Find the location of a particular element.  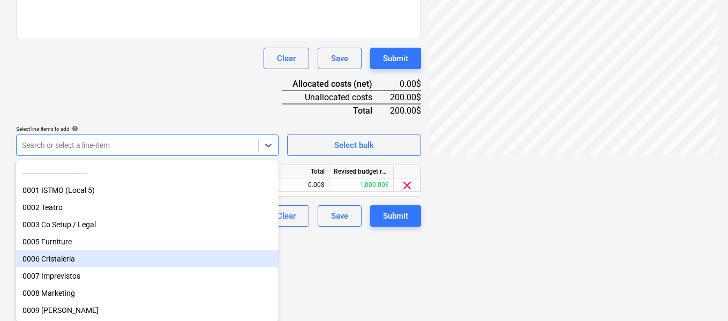

div: Allocated costs (net) is located at coordinates (335, 84).